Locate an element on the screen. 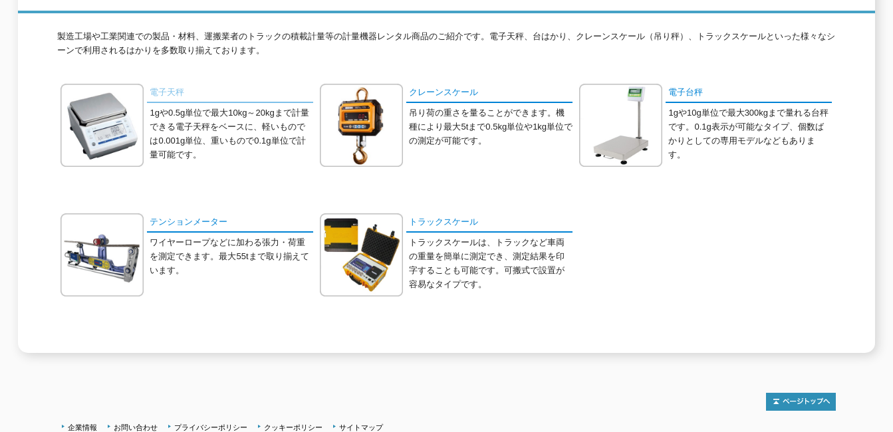 This screenshot has width=893, height=432. a: お問い合わせ is located at coordinates (136, 427).